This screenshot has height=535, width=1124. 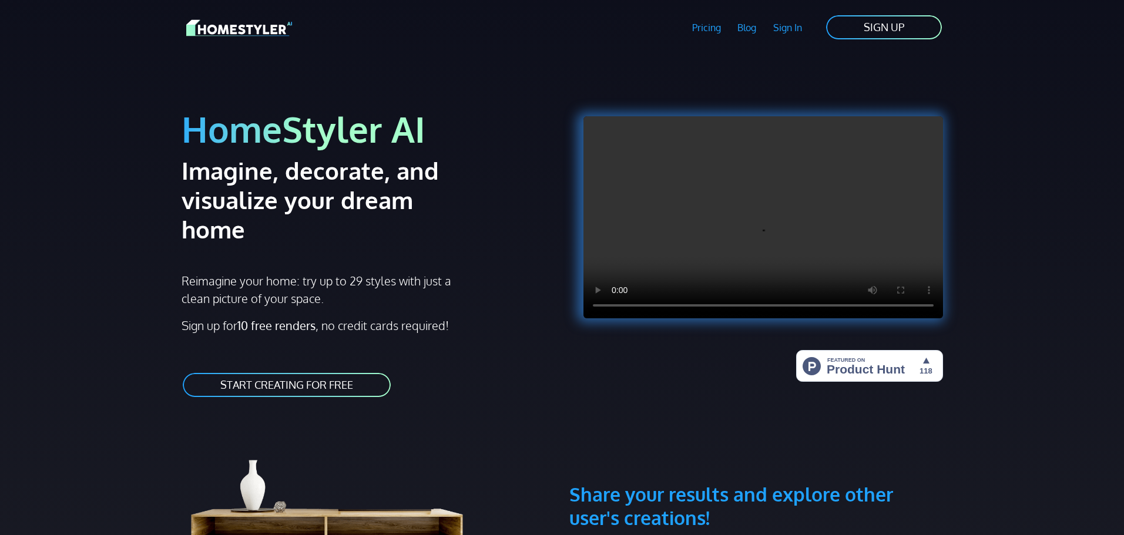 What do you see at coordinates (368, 129) in the screenshot?
I see `h1: HomeStyler AI` at bounding box center [368, 129].